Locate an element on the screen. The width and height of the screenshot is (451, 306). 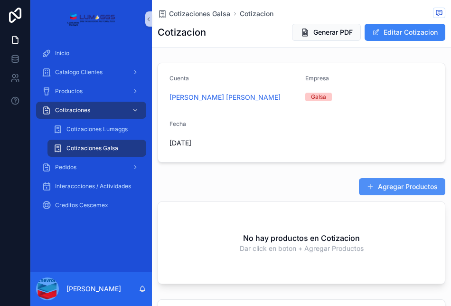
span: Catalogo Clientes is located at coordinates (79, 72).